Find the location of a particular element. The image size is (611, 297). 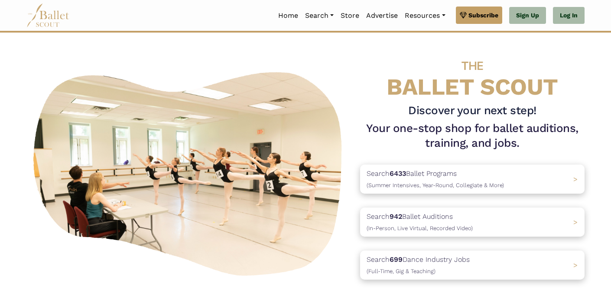

a: Home is located at coordinates (288, 16).